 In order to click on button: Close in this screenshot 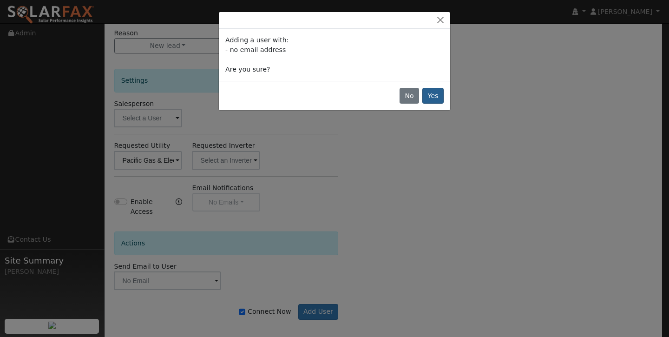, I will do `click(440, 20)`.